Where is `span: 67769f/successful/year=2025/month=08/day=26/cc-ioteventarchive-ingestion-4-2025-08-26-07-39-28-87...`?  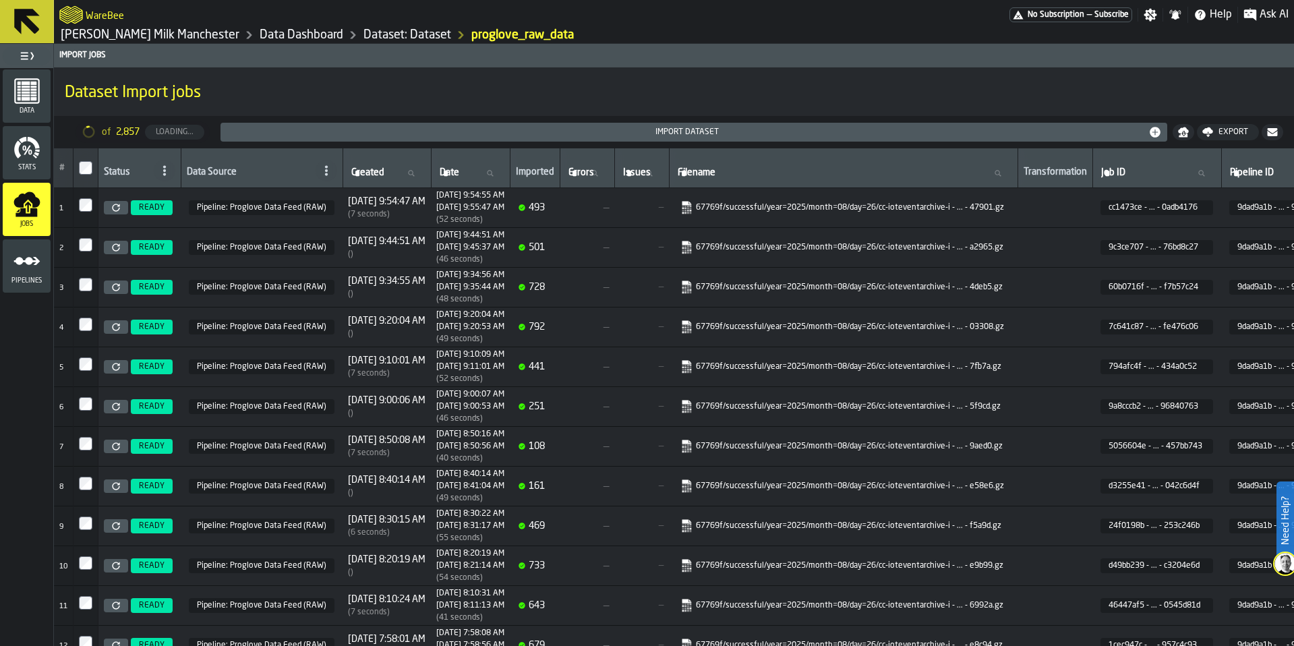 span: 67769f/successful/year=2025/month=08/day=26/cc-ioteventarchive-ingestion-4-2025-08-26-07-39-28-87... is located at coordinates (843, 208).